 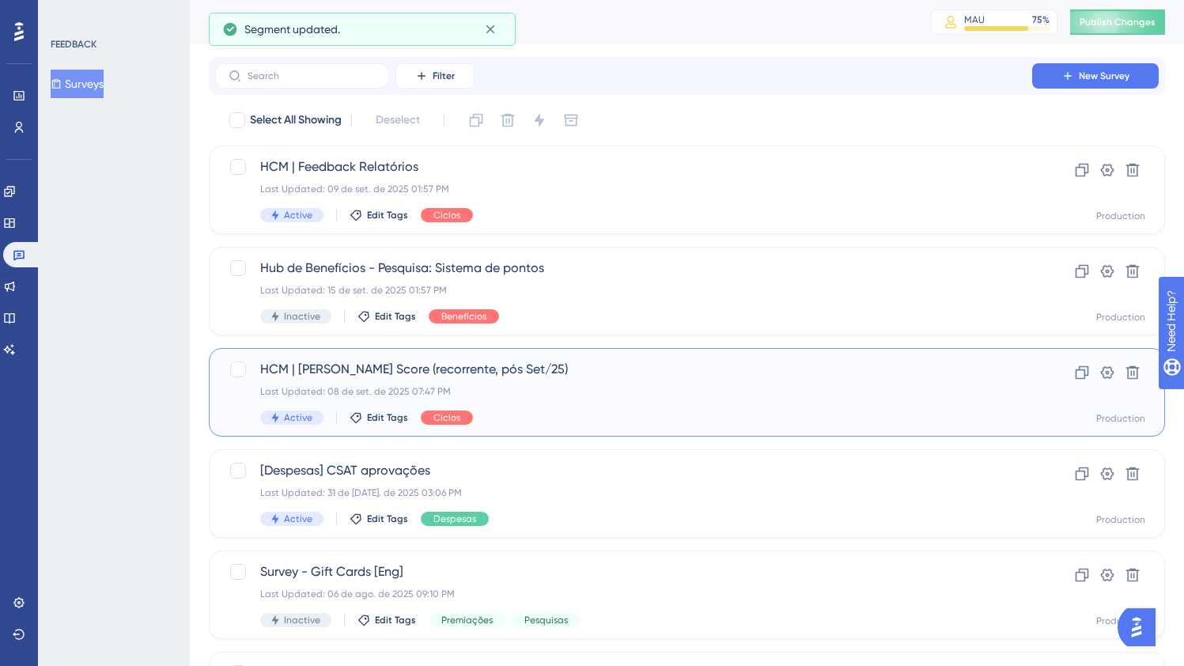 What do you see at coordinates (550, 22) in the screenshot?
I see `div: Surveys` at bounding box center [550, 22].